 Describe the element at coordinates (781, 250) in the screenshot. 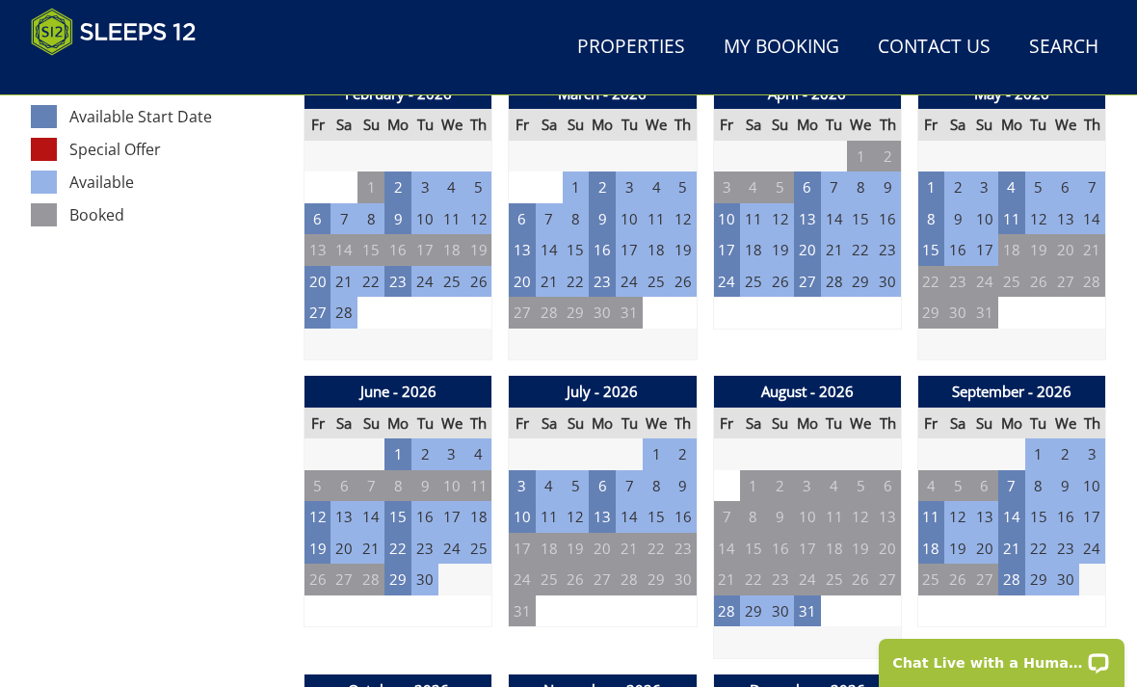

I see `td: 19` at that location.